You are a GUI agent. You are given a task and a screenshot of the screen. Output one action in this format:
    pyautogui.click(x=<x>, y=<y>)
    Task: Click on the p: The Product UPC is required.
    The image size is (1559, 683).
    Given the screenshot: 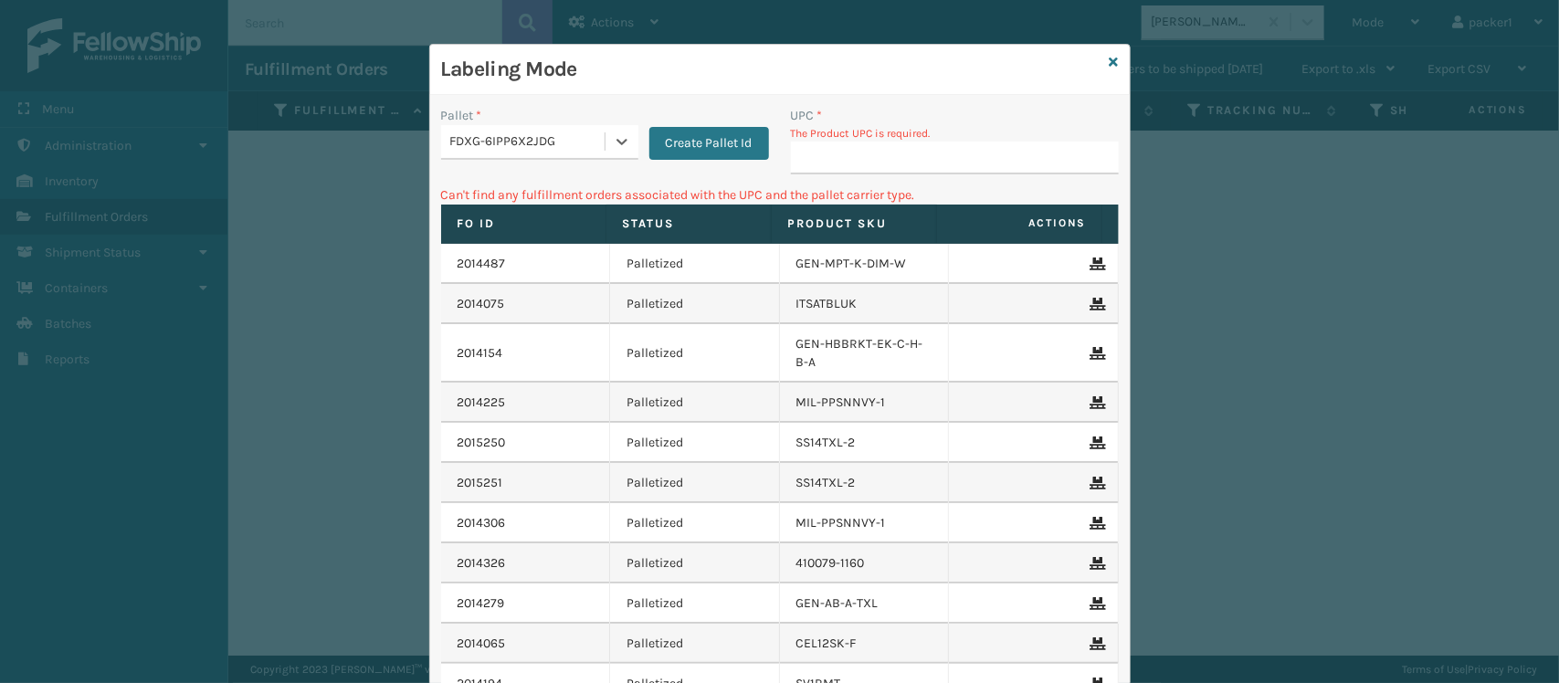 What is the action you would take?
    pyautogui.click(x=954, y=133)
    